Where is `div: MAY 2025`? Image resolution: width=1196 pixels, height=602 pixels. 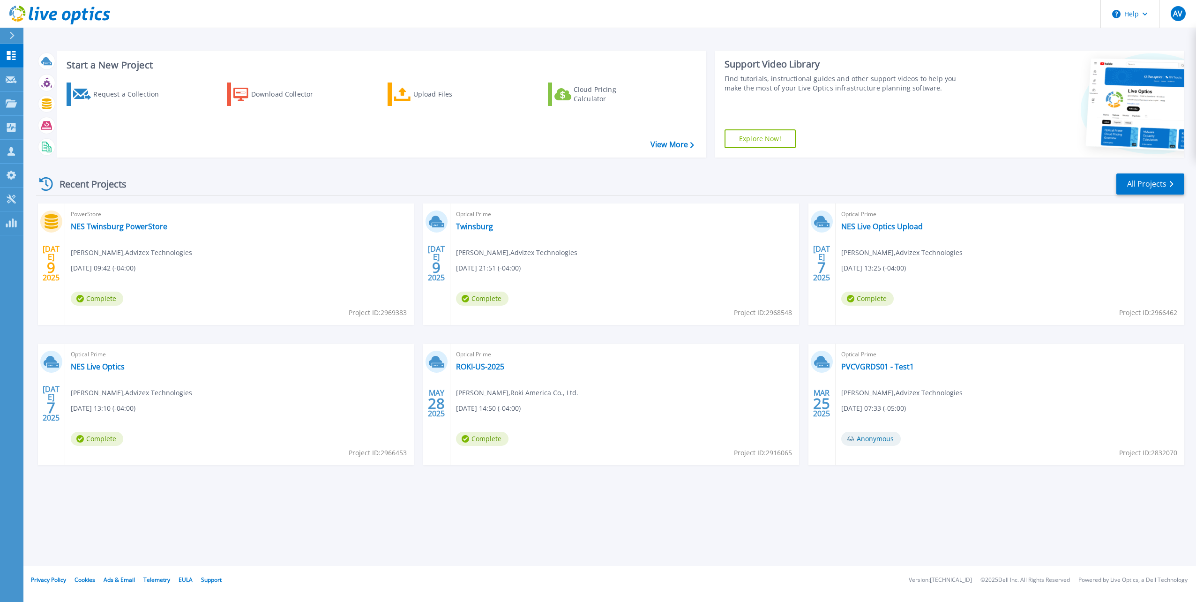 div: MAY 2025 is located at coordinates (436, 403).